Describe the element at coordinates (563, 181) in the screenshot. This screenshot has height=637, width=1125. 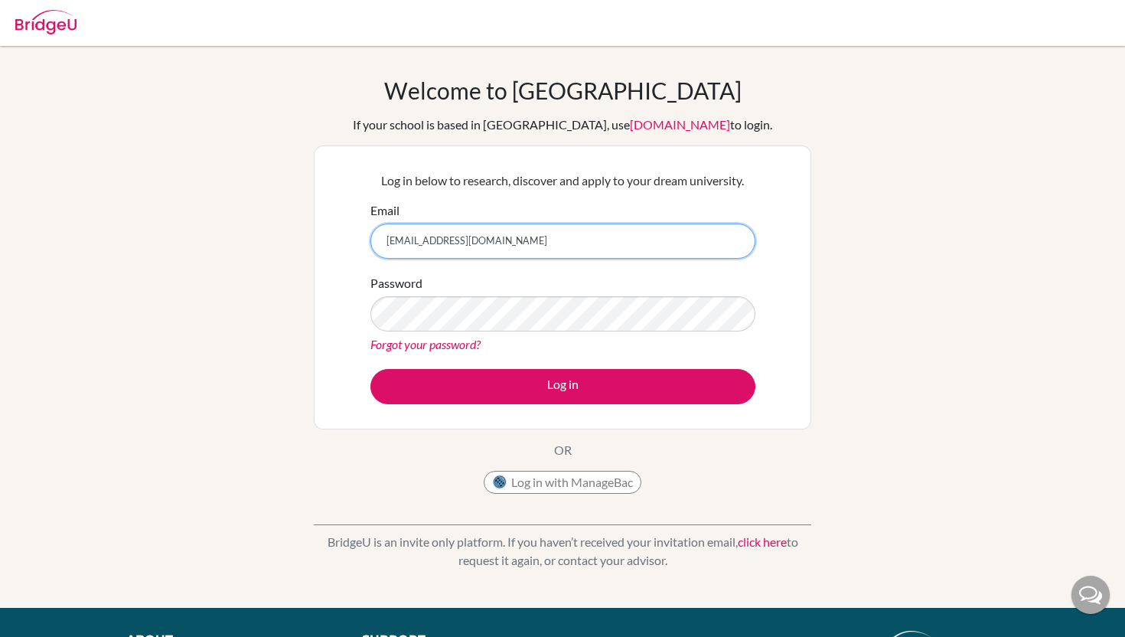
I see `p: Log in below to research, discover and apply to your dream university.` at that location.